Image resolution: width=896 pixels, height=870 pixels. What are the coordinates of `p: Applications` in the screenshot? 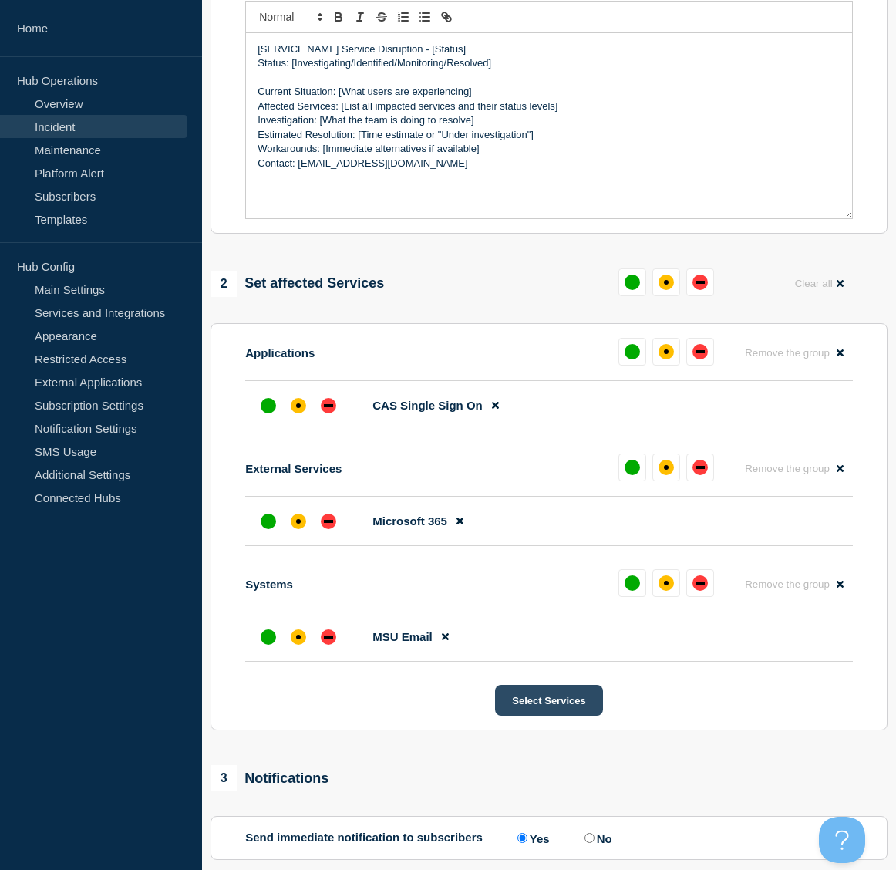 It's located at (280, 352).